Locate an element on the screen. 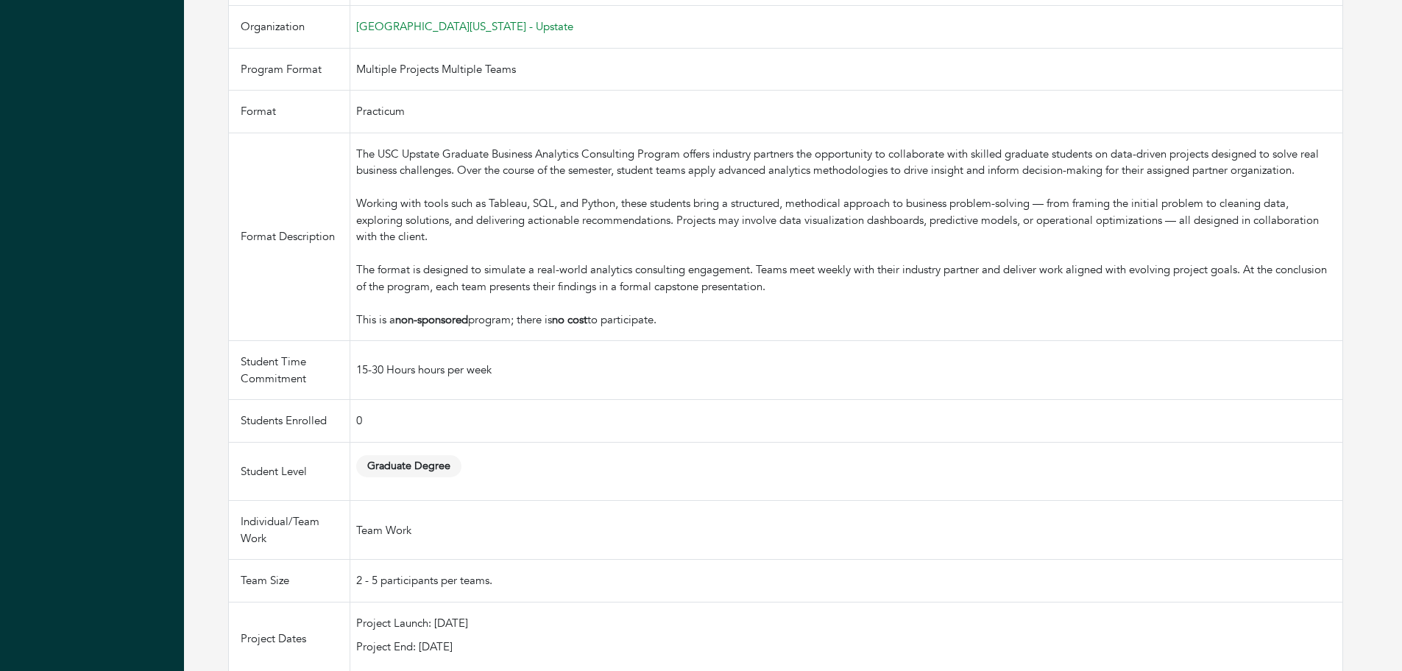 The height and width of the screenshot is (671, 1402). div: This is a program; there is to participate. is located at coordinates (846, 319).